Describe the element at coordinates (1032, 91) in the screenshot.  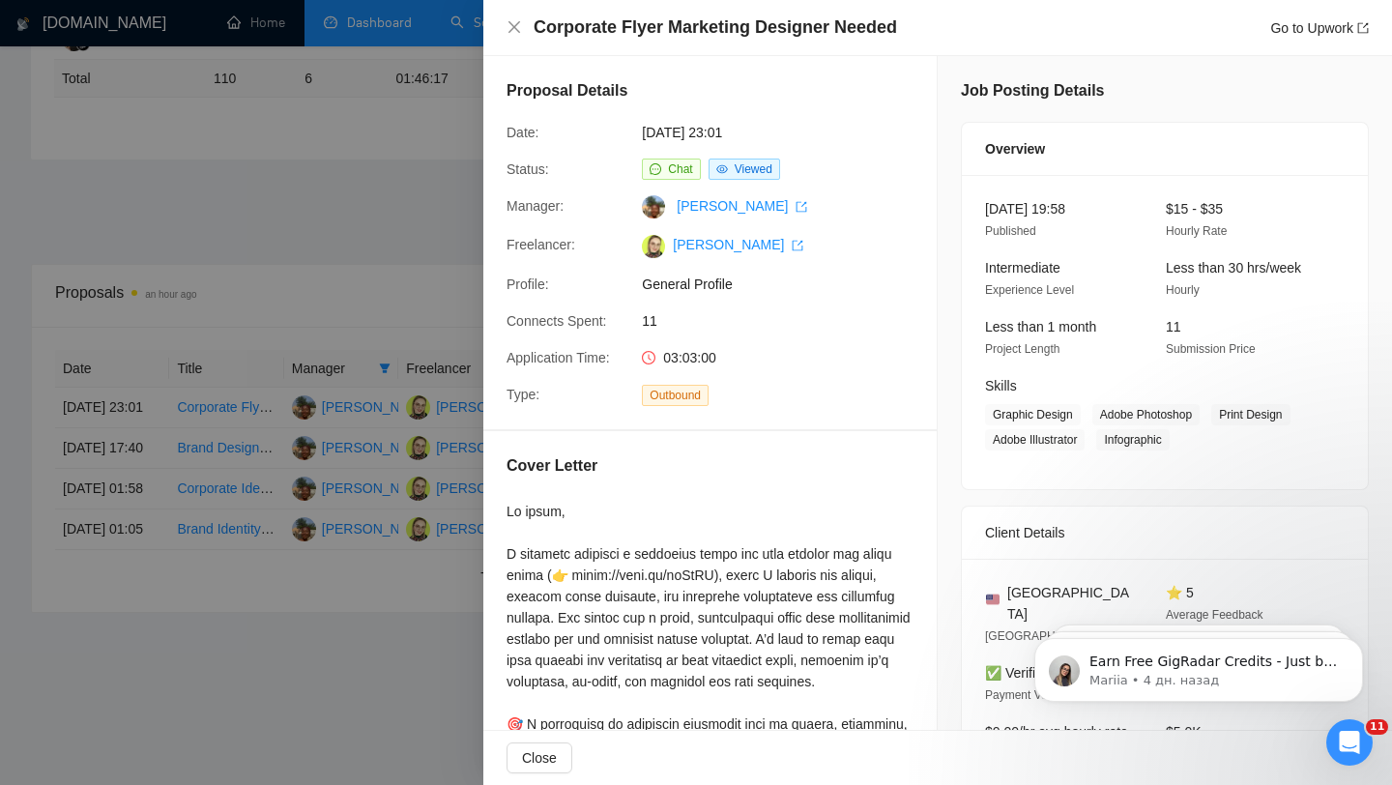
I see `h5: Job Posting Details` at that location.